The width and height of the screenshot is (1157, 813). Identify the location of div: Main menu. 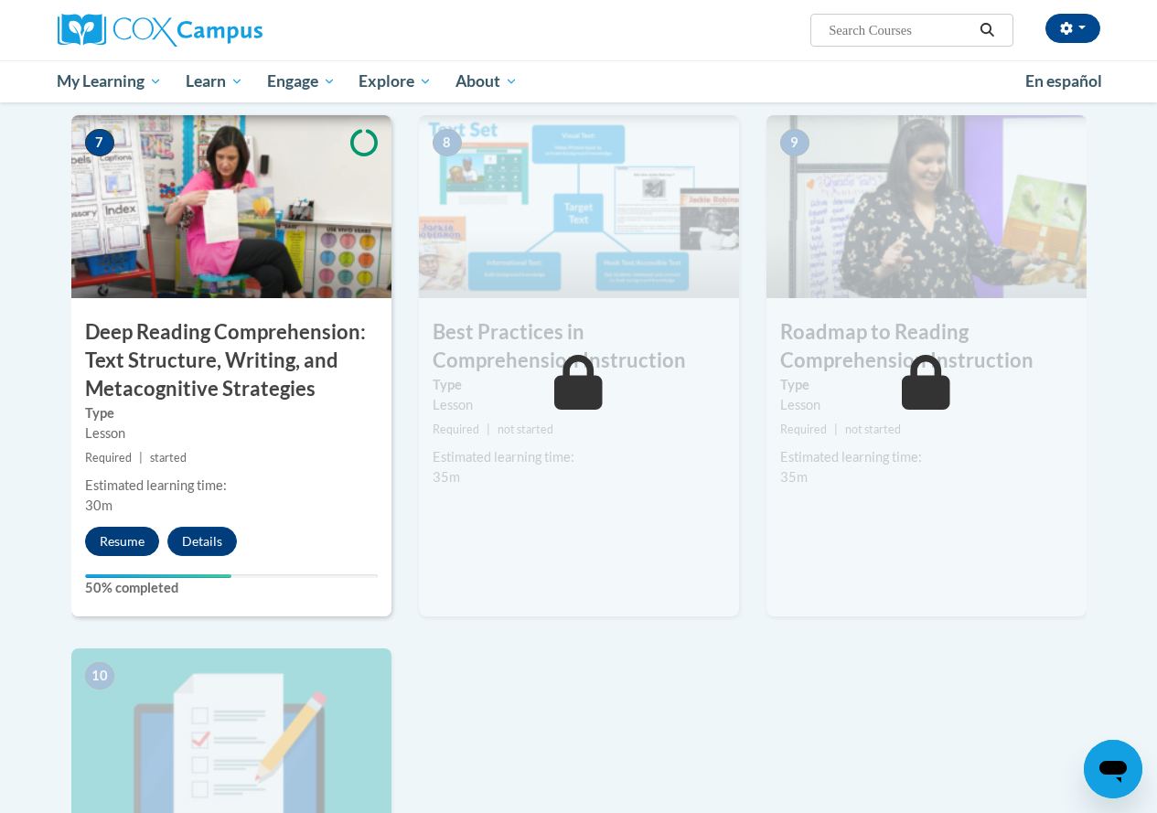
(579, 81).